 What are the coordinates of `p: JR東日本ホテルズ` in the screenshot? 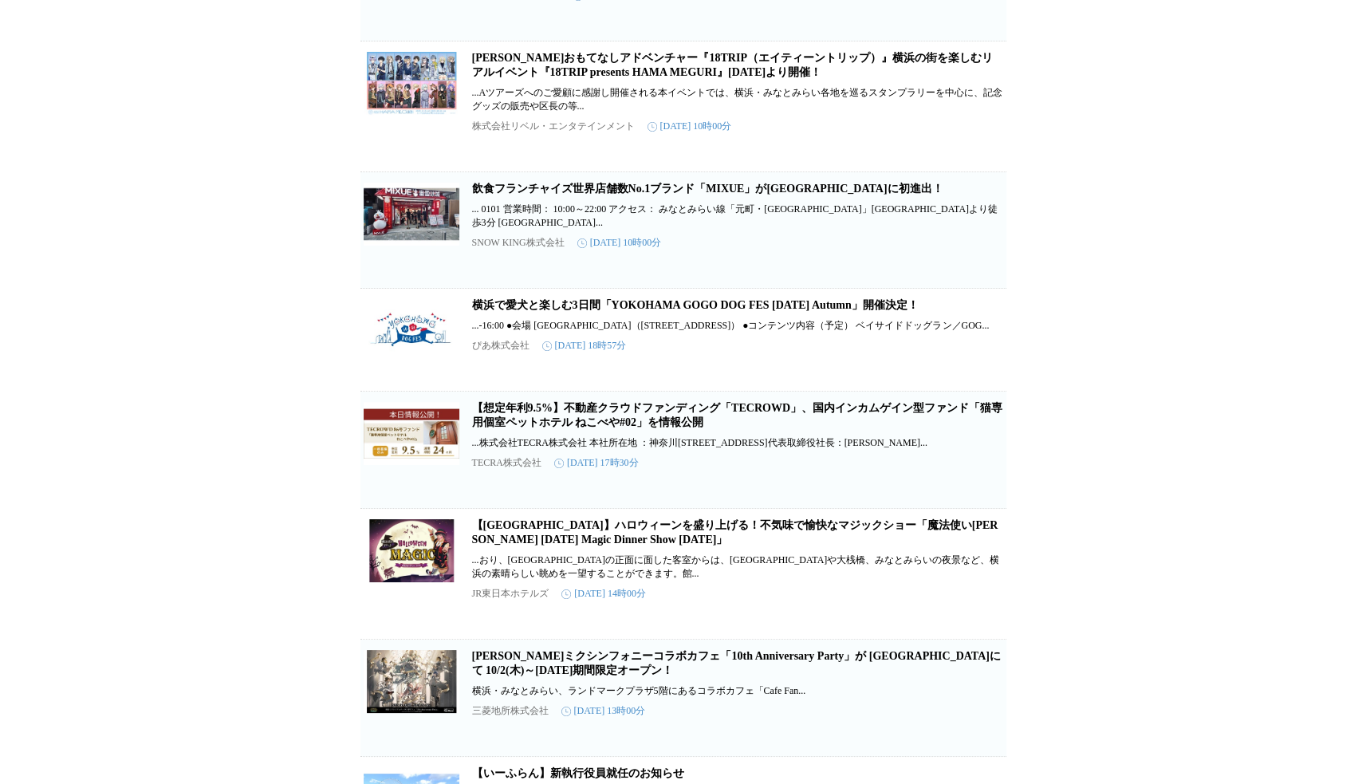 It's located at (510, 593).